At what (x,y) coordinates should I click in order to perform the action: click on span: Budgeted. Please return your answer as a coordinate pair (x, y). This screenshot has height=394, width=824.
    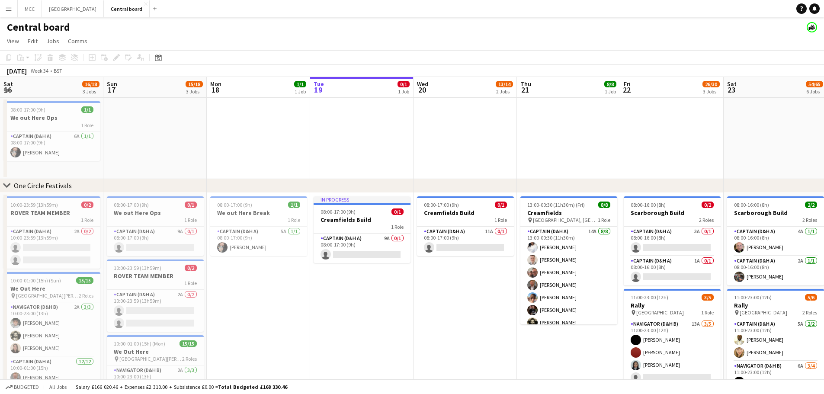
    Looking at the image, I should click on (26, 387).